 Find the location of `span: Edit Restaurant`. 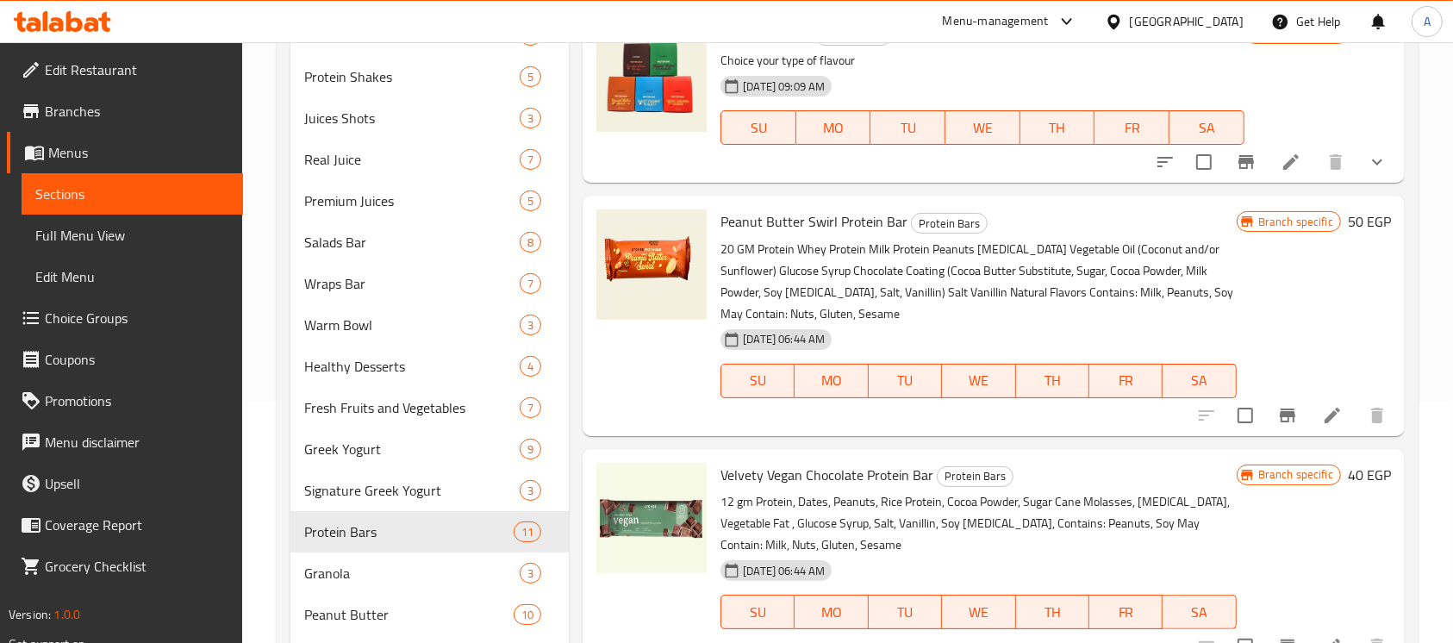

span: Edit Restaurant is located at coordinates (137, 70).